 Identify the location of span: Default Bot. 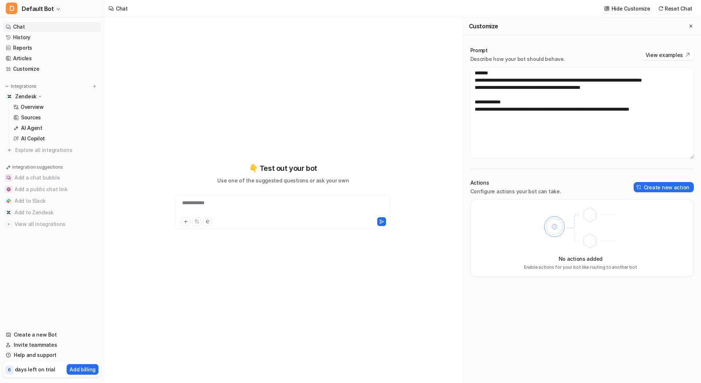
(38, 9).